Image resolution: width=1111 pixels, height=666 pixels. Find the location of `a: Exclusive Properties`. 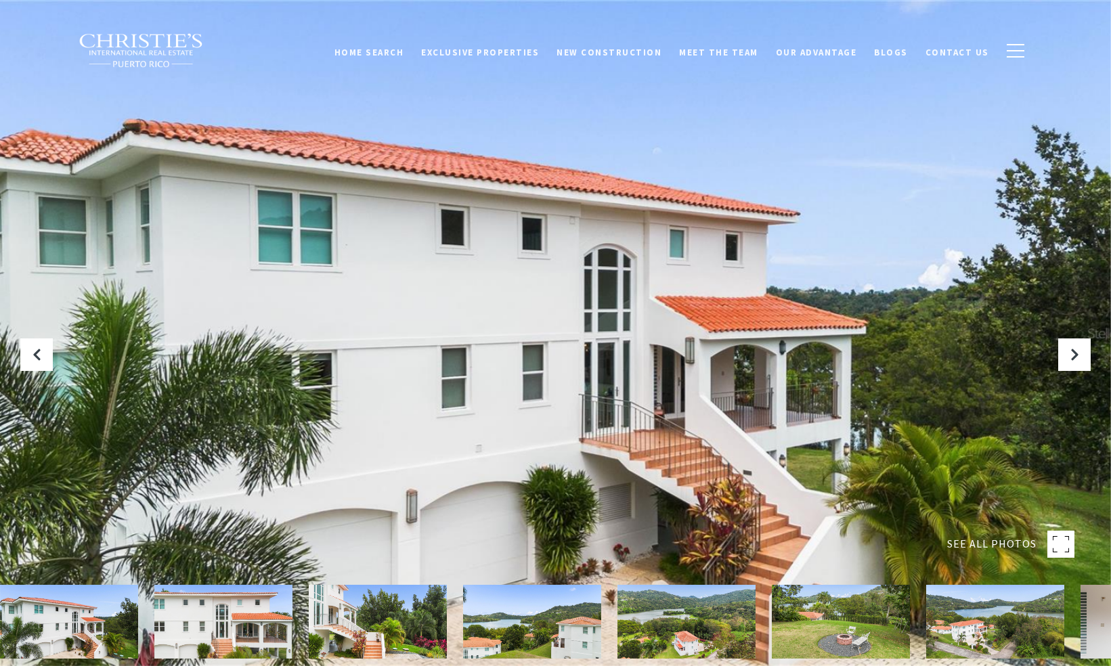

a: Exclusive Properties is located at coordinates (480, 50).